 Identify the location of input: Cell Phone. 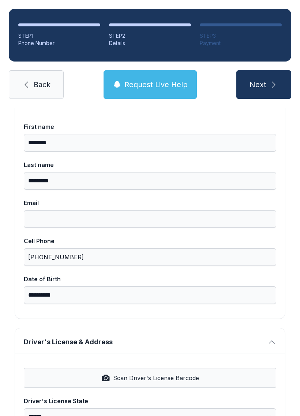
(150, 257).